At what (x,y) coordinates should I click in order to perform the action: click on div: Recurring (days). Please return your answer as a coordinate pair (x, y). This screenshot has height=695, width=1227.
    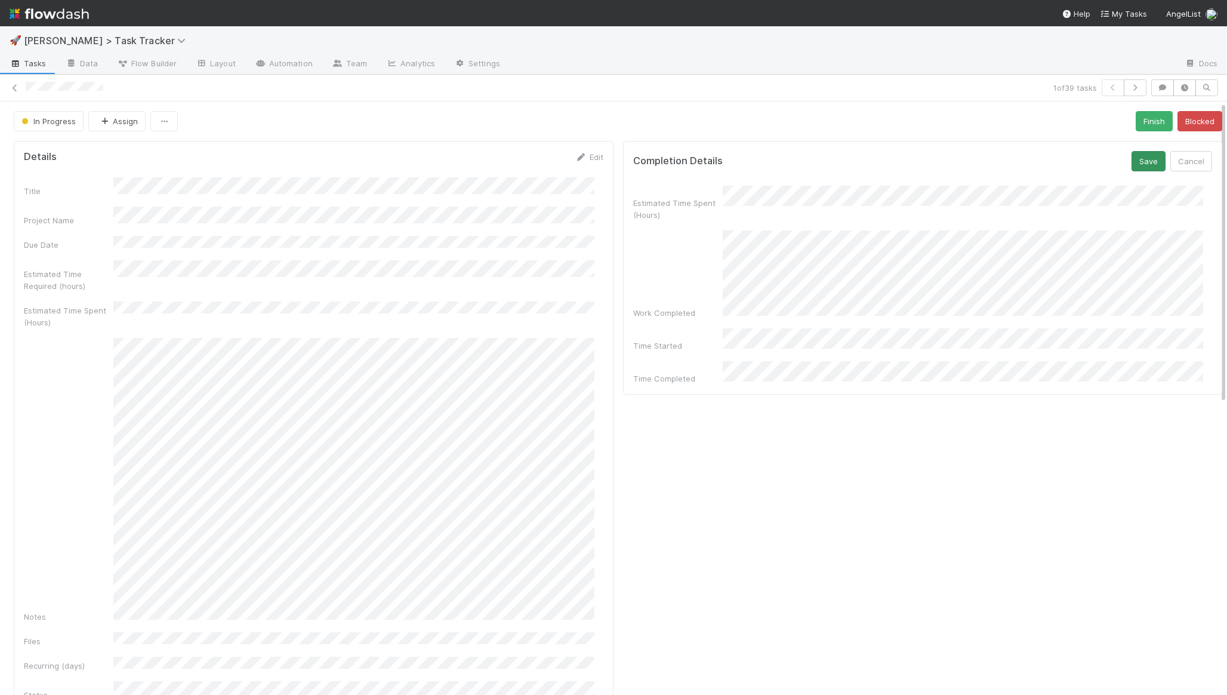
    Looking at the image, I should click on (69, 665).